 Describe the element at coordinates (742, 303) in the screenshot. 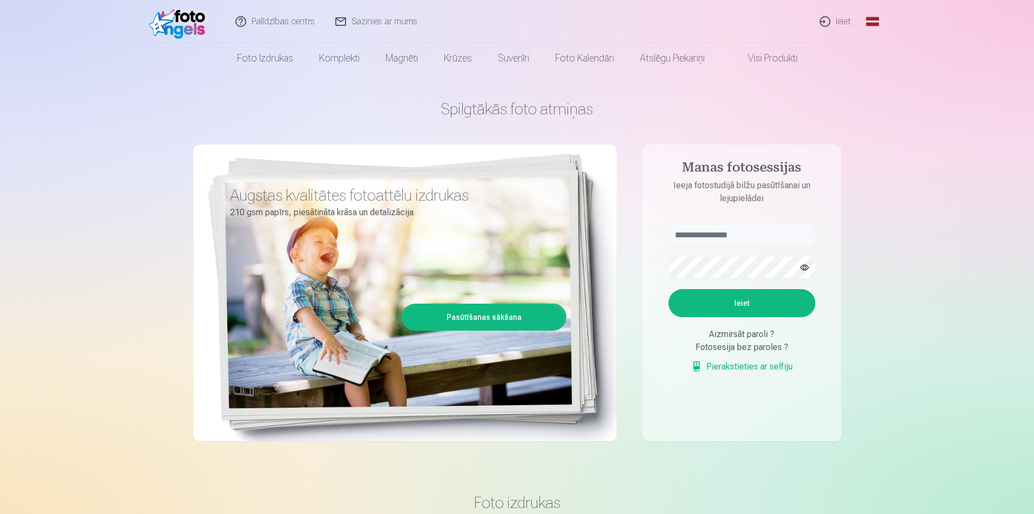

I see `button: Ieiet` at that location.